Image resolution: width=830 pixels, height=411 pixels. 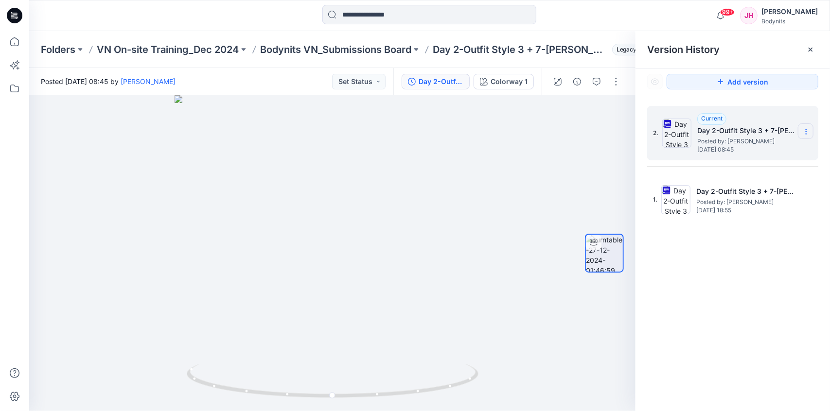 What do you see at coordinates (335, 50) in the screenshot?
I see `a: Bodynits VN_Submissions Board` at bounding box center [335, 50].